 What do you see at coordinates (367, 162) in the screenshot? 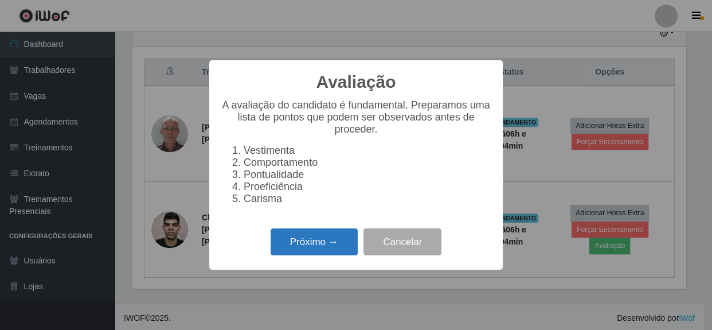
I see `li: Comportamento` at bounding box center [367, 162].